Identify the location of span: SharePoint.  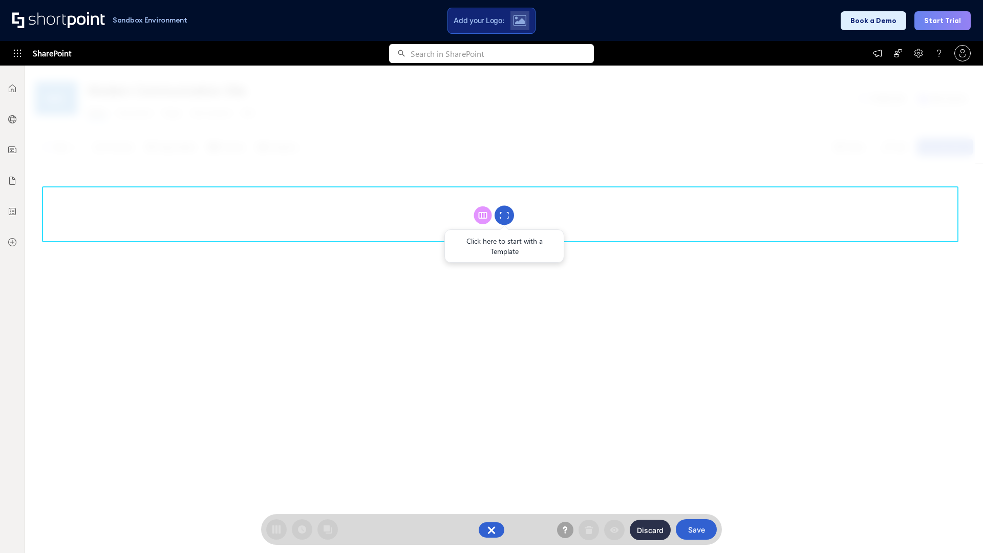
(52, 53).